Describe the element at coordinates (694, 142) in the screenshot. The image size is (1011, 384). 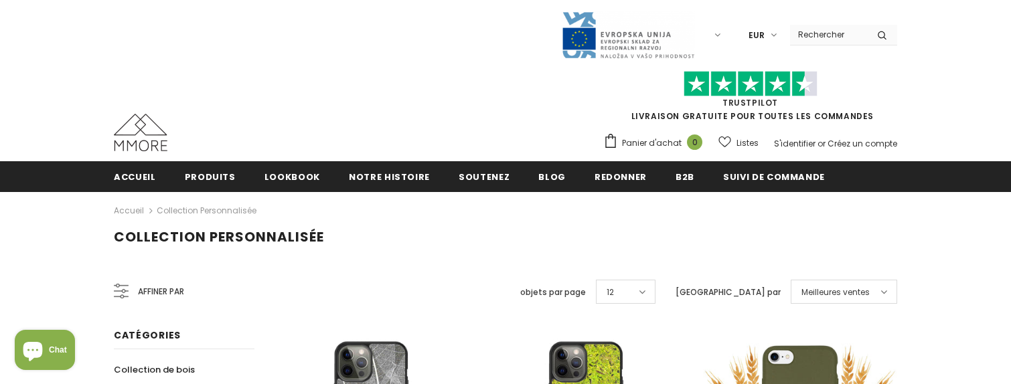
I see `span: 0` at that location.